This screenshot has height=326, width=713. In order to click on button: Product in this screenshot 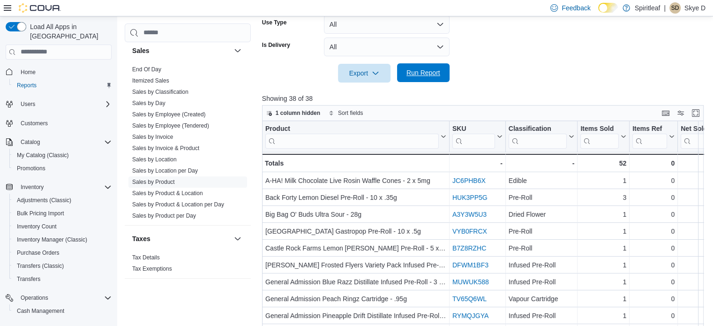, I will do `click(356, 136)`.